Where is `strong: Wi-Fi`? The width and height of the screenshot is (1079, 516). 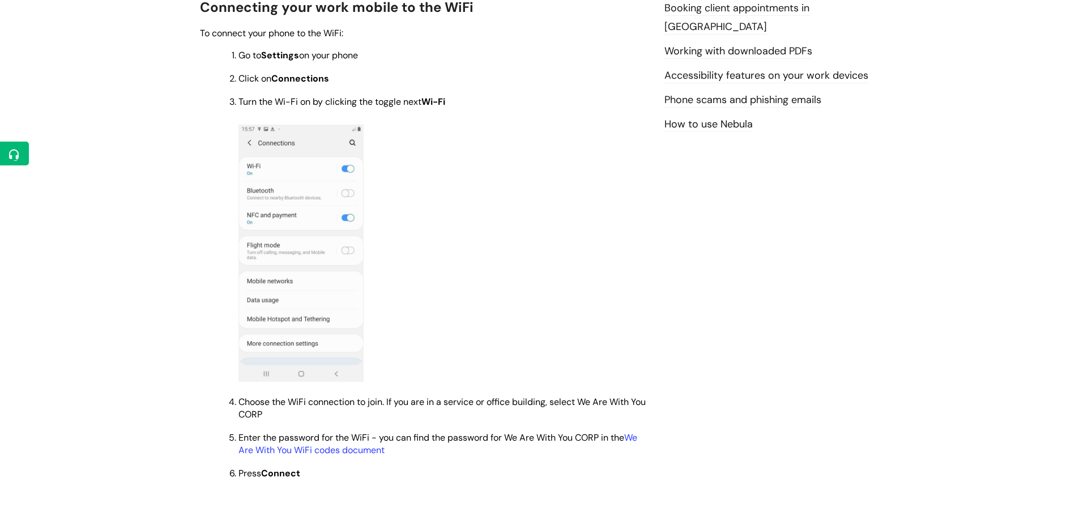 strong: Wi-Fi is located at coordinates (433, 101).